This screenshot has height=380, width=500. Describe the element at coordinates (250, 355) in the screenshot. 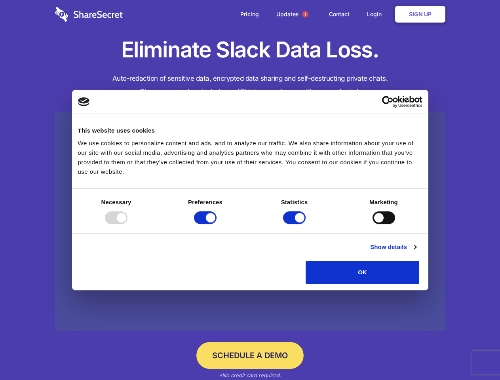

I see `a: Schedule a Demo` at that location.